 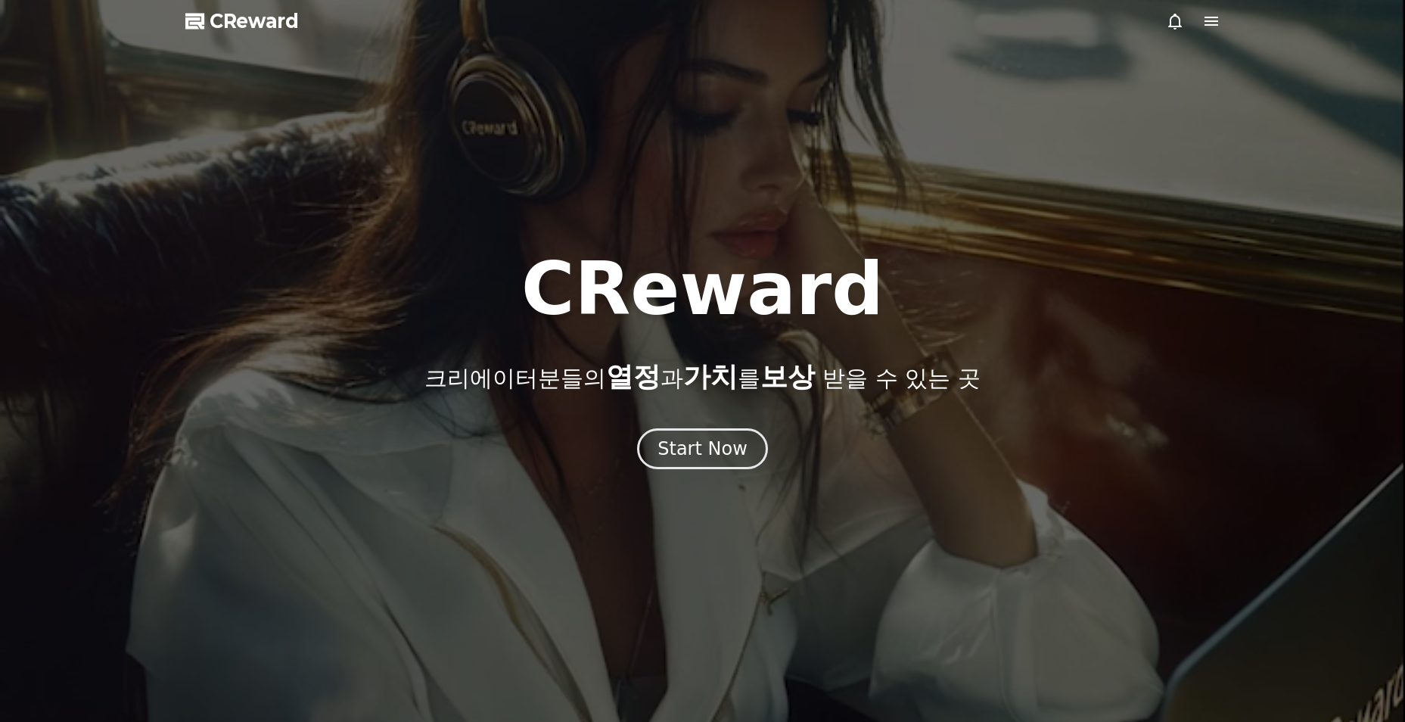 I want to click on div: Start Now, so click(x=702, y=449).